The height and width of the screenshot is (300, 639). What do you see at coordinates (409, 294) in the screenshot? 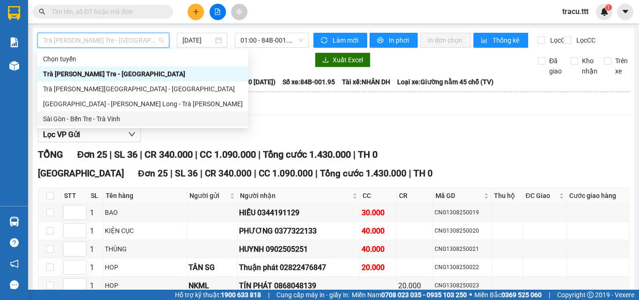
I see `span: Miền Nam` at bounding box center [409, 294].